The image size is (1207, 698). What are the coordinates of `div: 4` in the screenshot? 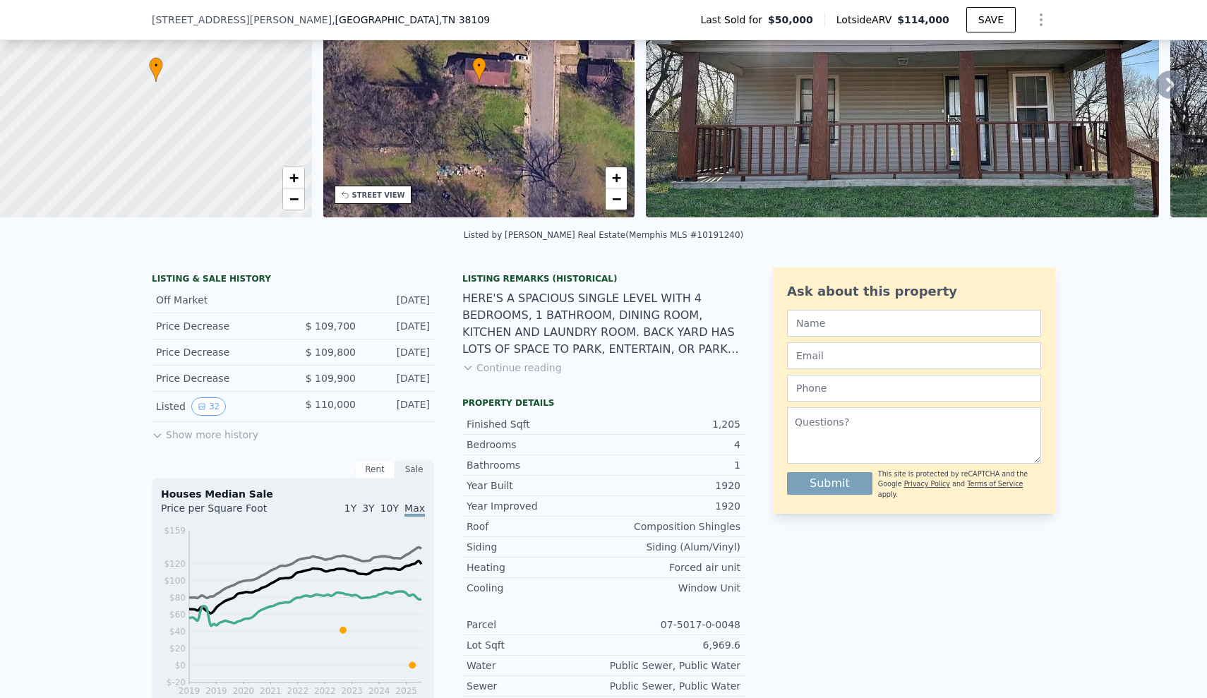 It's located at (672, 445).